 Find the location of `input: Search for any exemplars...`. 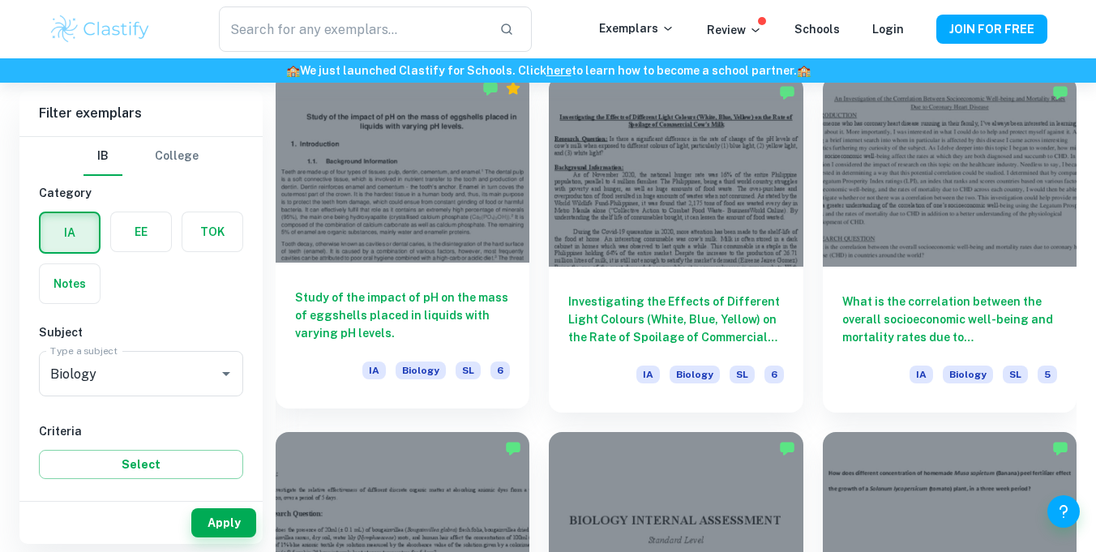

input: Search for any exemplars... is located at coordinates (353, 29).